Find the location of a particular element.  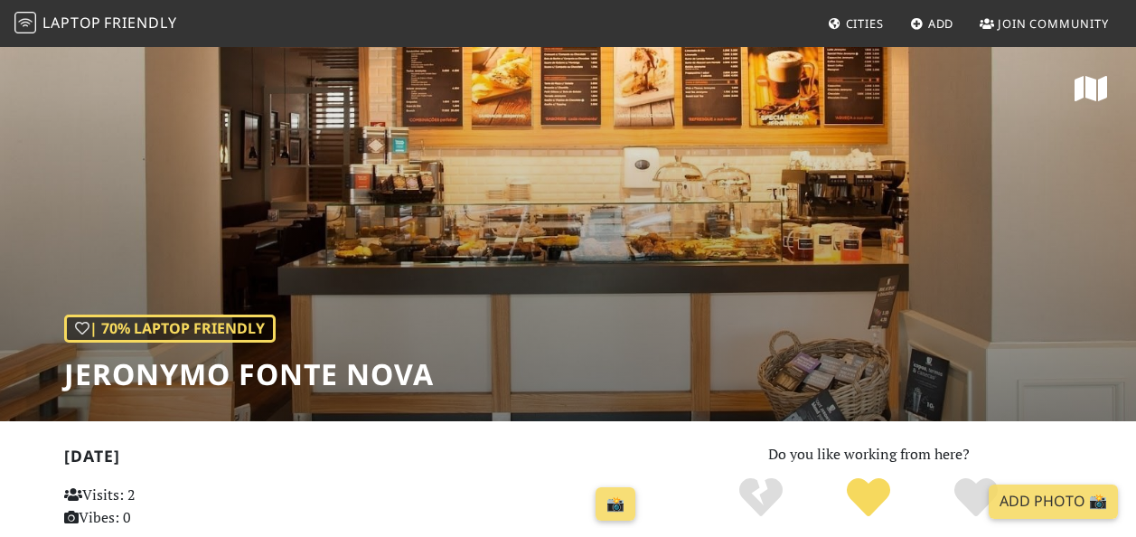

p: Visits: 2 Vibes: 0 is located at coordinates (154, 506).